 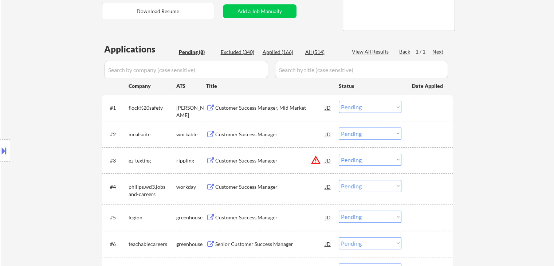 I want to click on div: ez-texting, so click(x=152, y=161).